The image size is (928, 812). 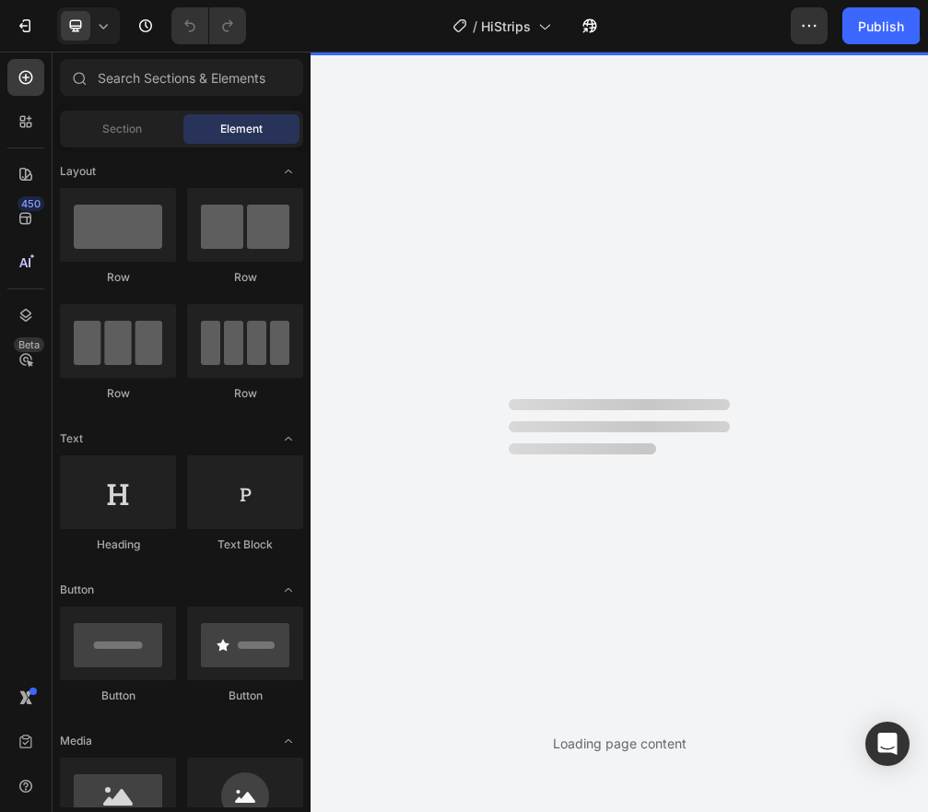 I want to click on span: Button, so click(x=77, y=590).